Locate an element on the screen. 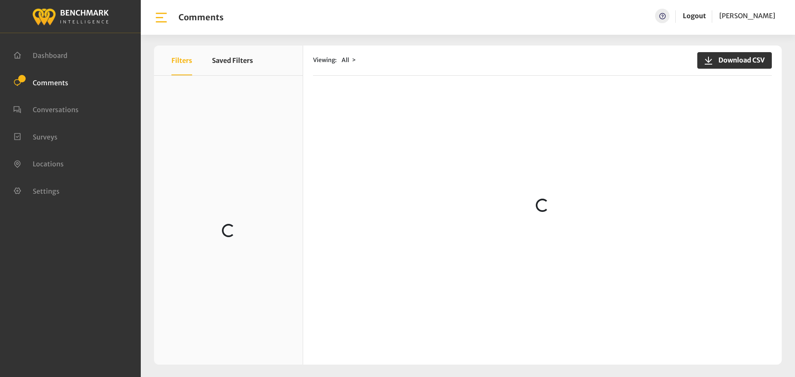  a: Comments is located at coordinates (41, 82).